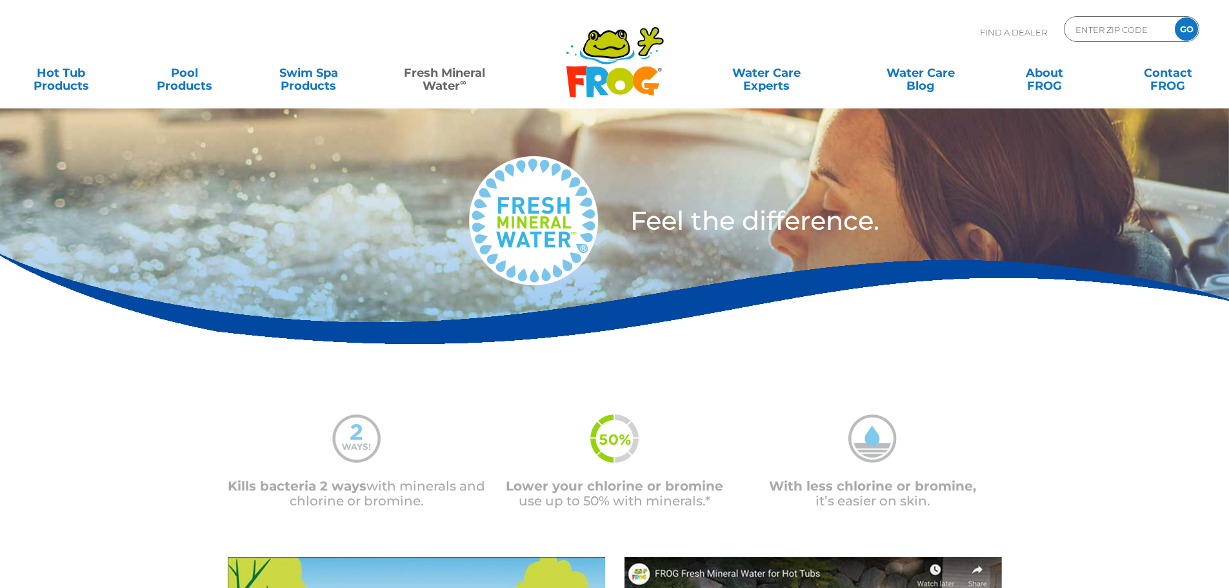 This screenshot has width=1229, height=588. Describe the element at coordinates (1044, 73) in the screenshot. I see `a: AboutFROG` at that location.